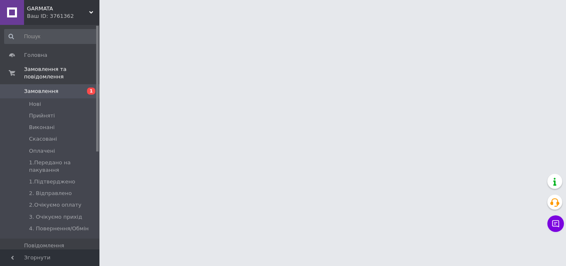  Describe the element at coordinates (41, 91) in the screenshot. I see `span: Замовлення` at that location.